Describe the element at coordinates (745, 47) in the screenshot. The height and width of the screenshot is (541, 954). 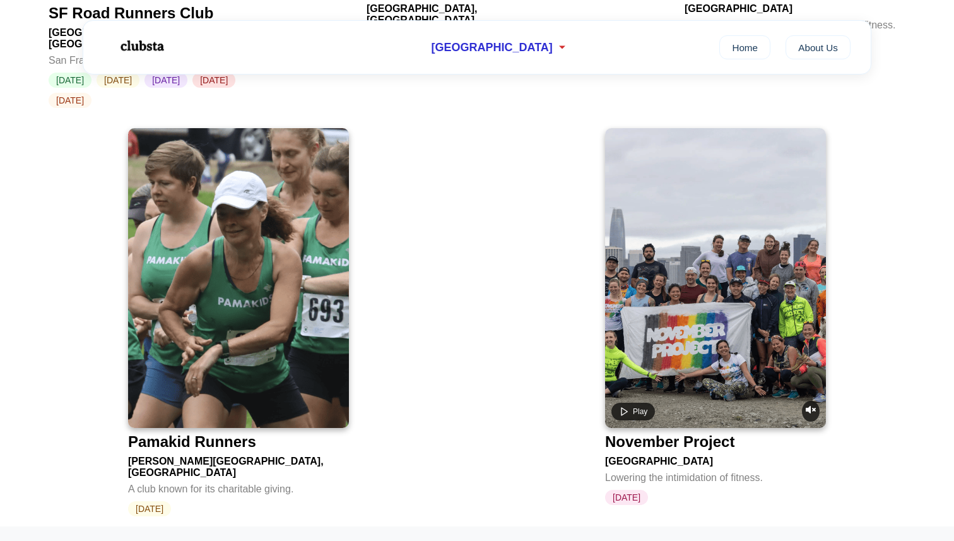
I see `a: Home` at that location.